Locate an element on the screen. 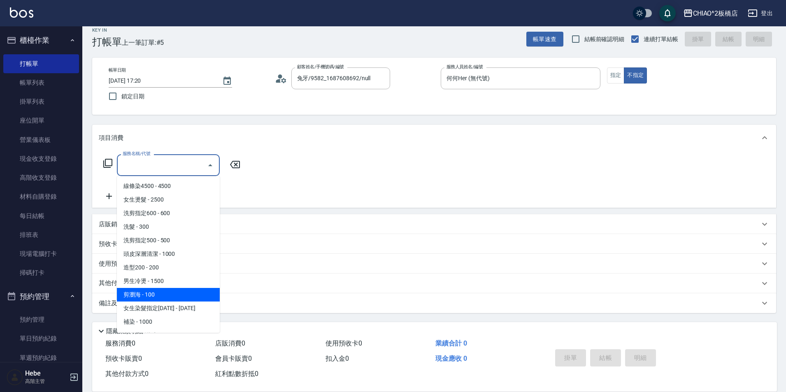  span: 上一筆訂單:#5 is located at coordinates (143, 42).